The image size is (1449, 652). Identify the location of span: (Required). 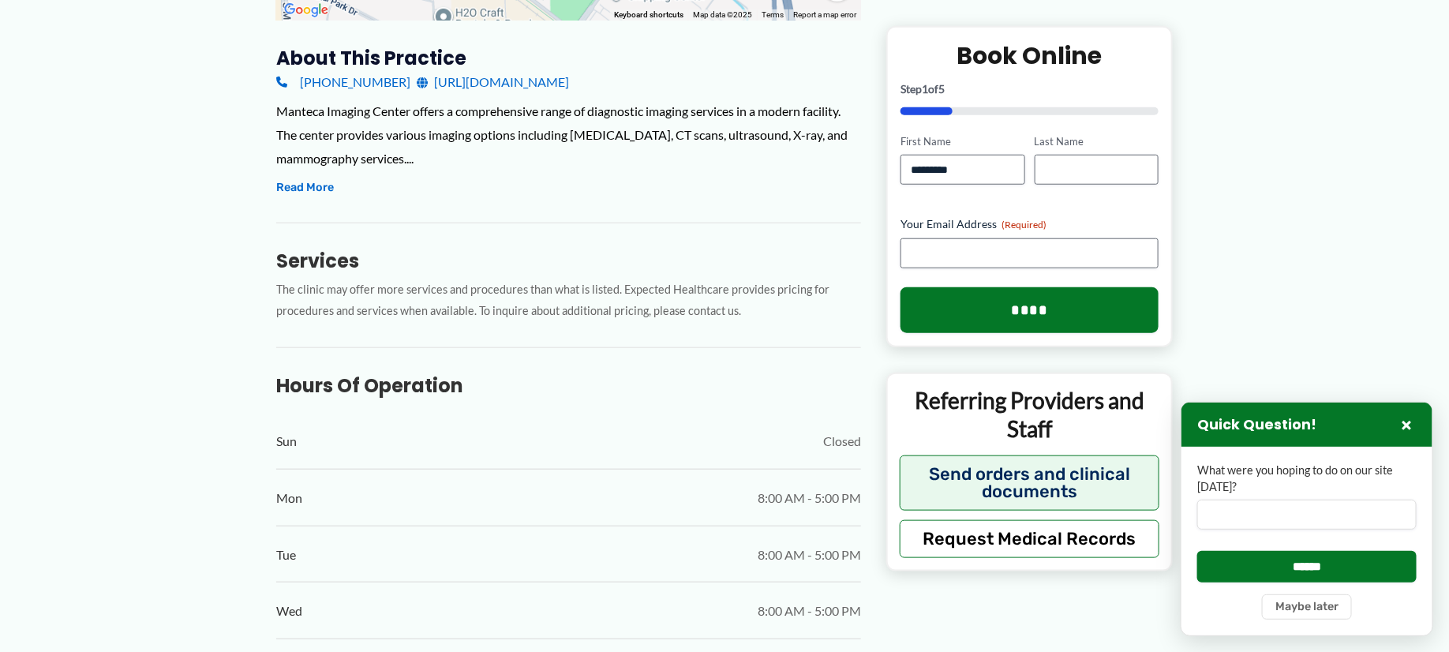
(1023, 224).